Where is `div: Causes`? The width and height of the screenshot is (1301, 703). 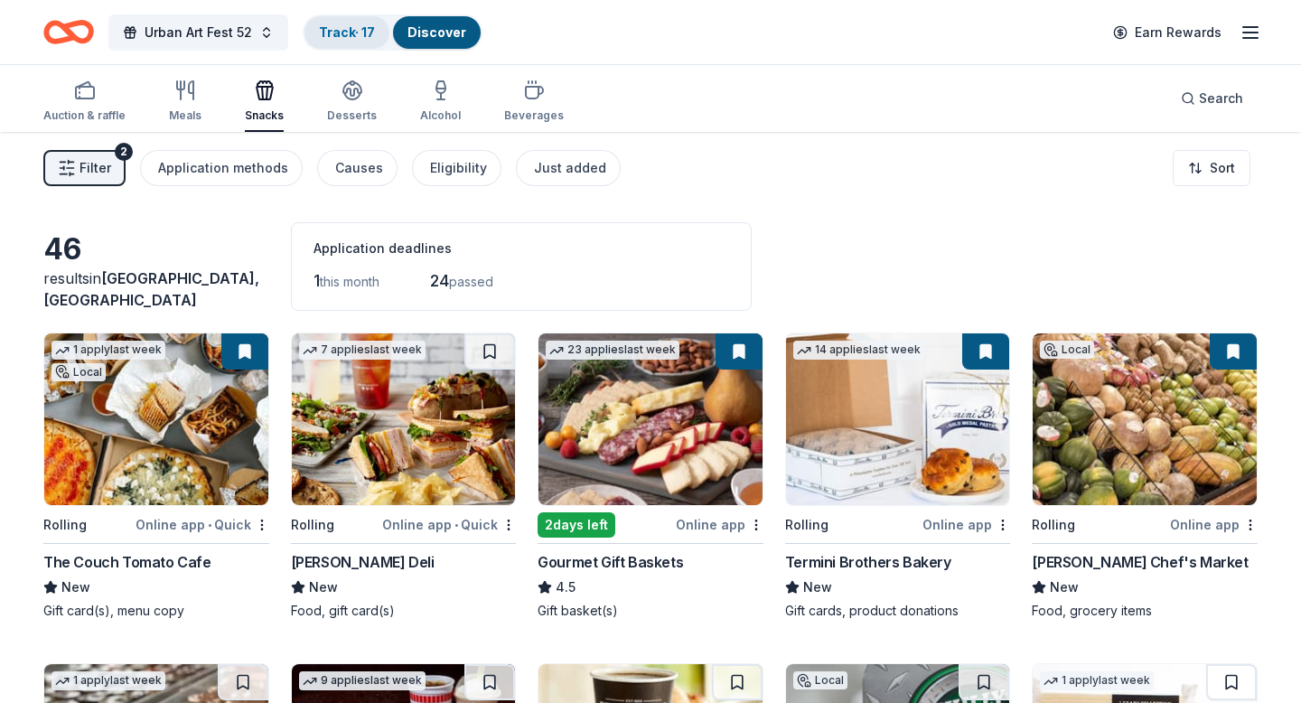 div: Causes is located at coordinates (359, 168).